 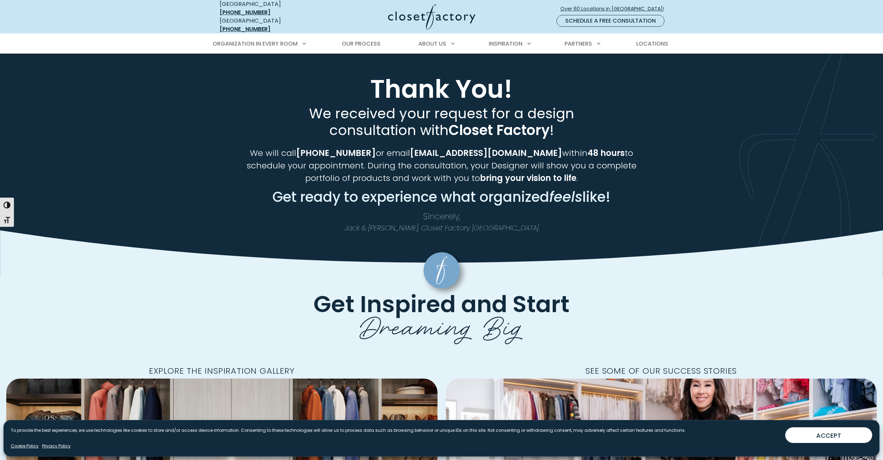 I want to click on img: Closet Factory Logo, so click(x=432, y=17).